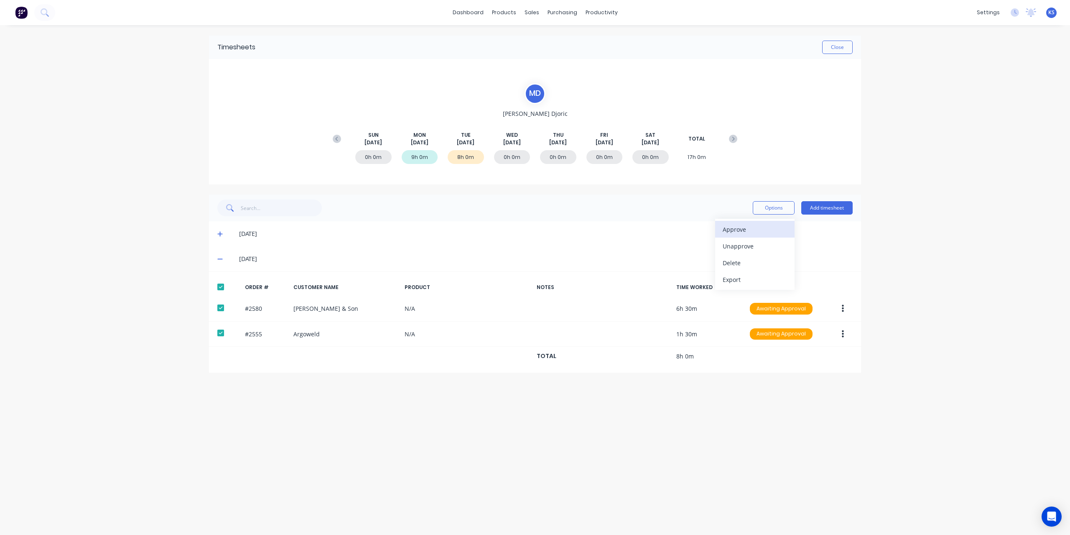  What do you see at coordinates (466, 157) in the screenshot?
I see `div: 8h 0m` at bounding box center [466, 157].